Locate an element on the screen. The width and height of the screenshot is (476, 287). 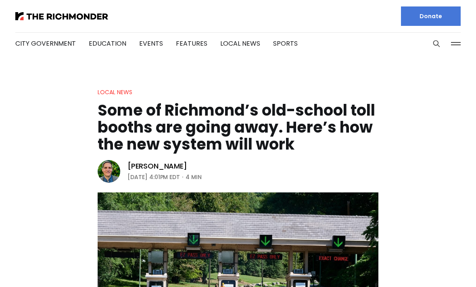
a: Events is located at coordinates (151, 43).